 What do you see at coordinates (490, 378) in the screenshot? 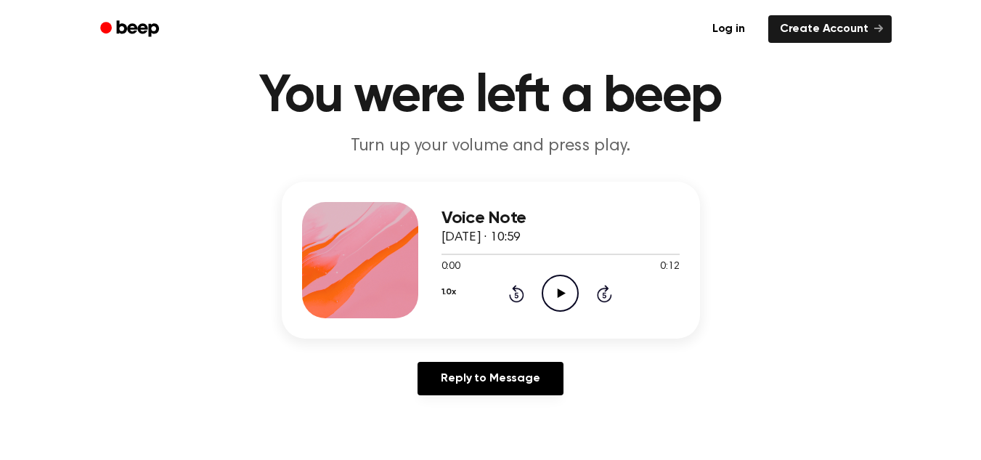
I see `a: Reply to Message` at bounding box center [490, 378].